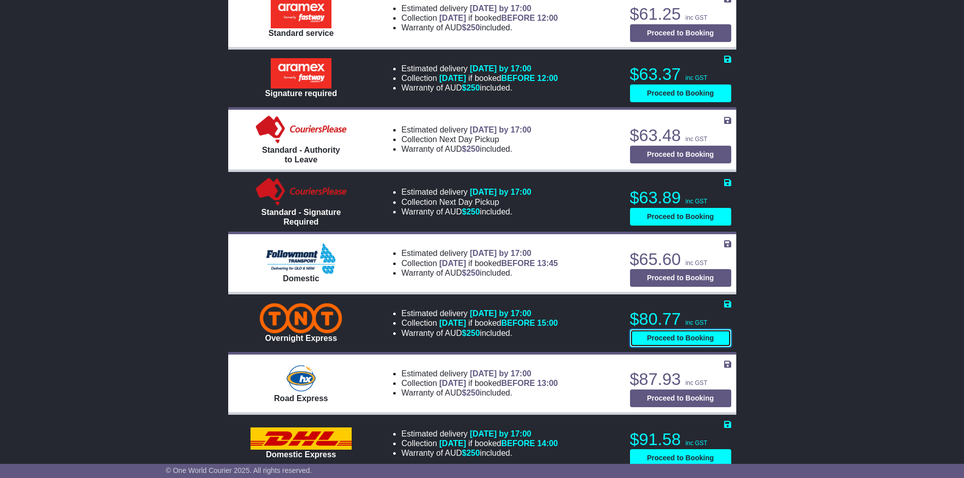 The width and height of the screenshot is (964, 478). What do you see at coordinates (301, 379) in the screenshot?
I see `img: Hunter Express: Road Express` at bounding box center [301, 379].